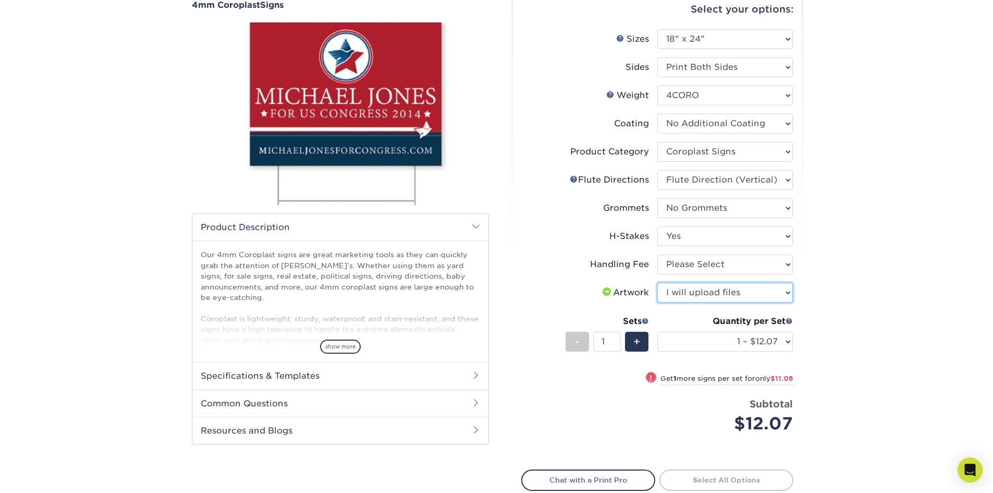 The width and height of the screenshot is (993, 493). I want to click on small: Get more signs per set for, so click(727, 379).